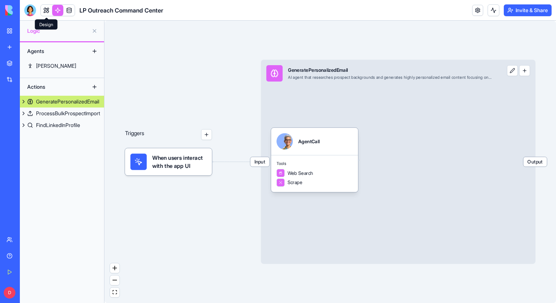  I want to click on span: When users interact with the app UI, so click(180, 161).